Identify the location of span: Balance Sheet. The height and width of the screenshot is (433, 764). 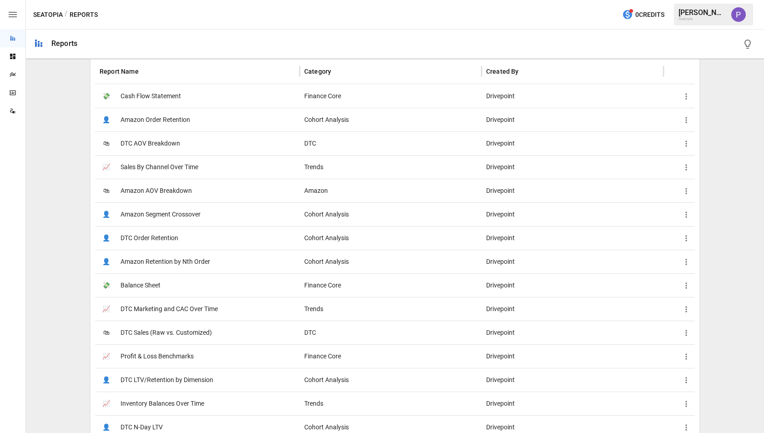
(141, 285).